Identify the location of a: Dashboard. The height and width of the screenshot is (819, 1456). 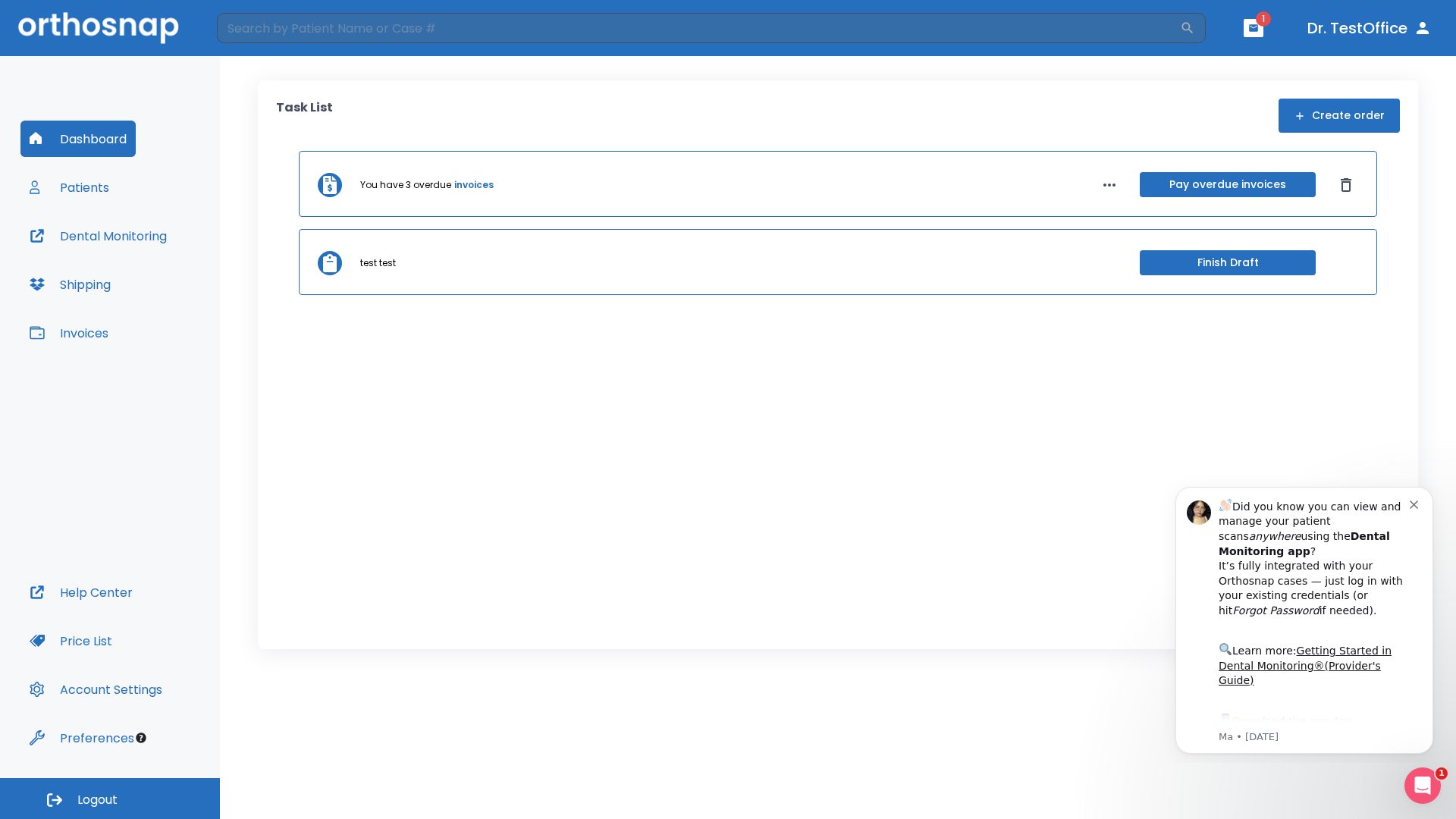
(78, 139).